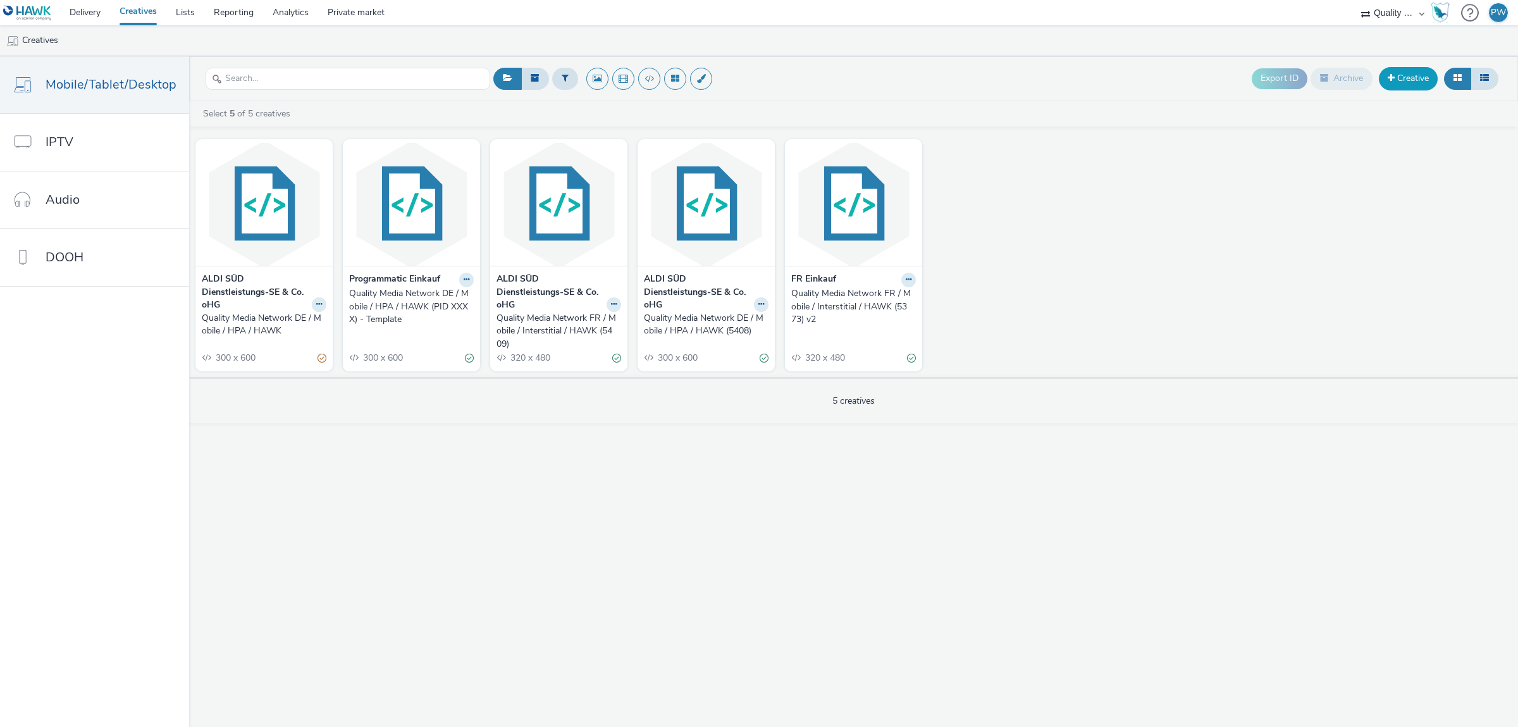  Describe the element at coordinates (853, 204) in the screenshot. I see `img: Quality Media Network FR / Mobile / Interstitial / HAWK (5373) v2 visual` at that location.